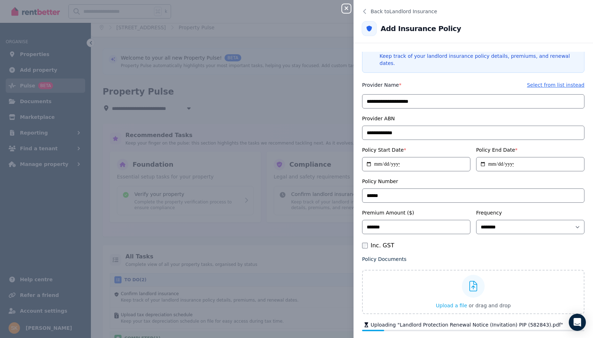 The height and width of the screenshot is (338, 593). What do you see at coordinates (421, 29) in the screenshot?
I see `h2: Add Insurance Policy` at bounding box center [421, 29].